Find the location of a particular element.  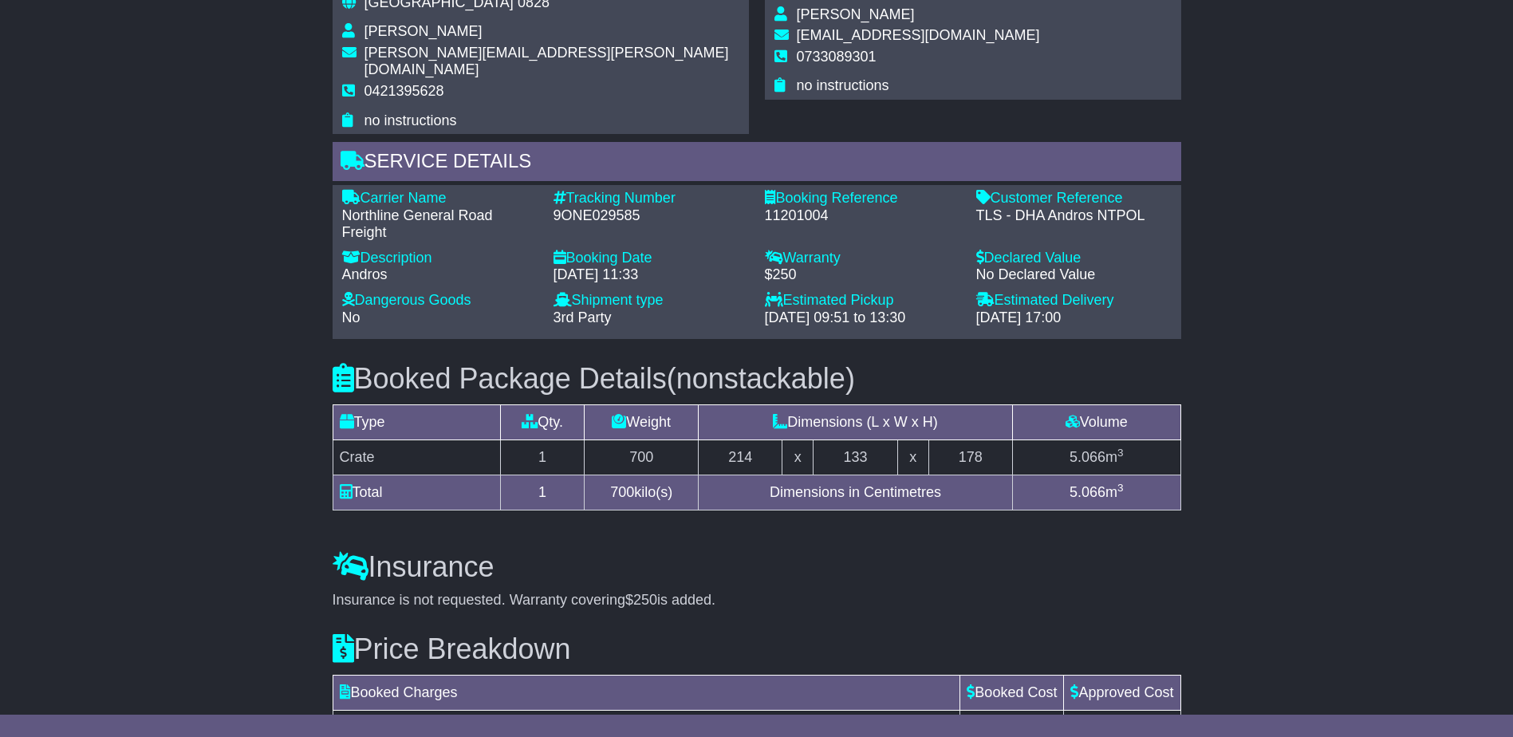

div: No Declared Value is located at coordinates (1073, 275).